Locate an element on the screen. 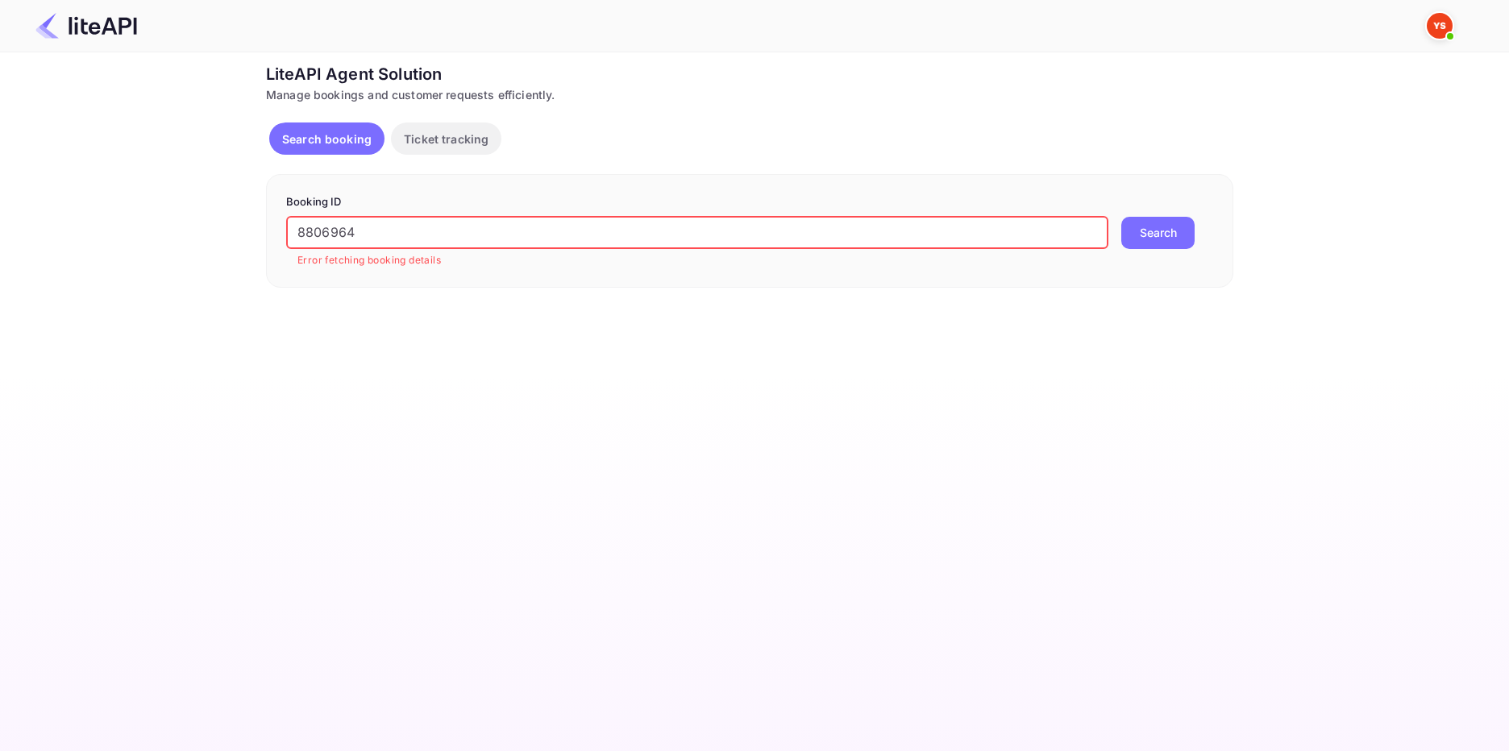  img: Yandex Support is located at coordinates (1439, 26).